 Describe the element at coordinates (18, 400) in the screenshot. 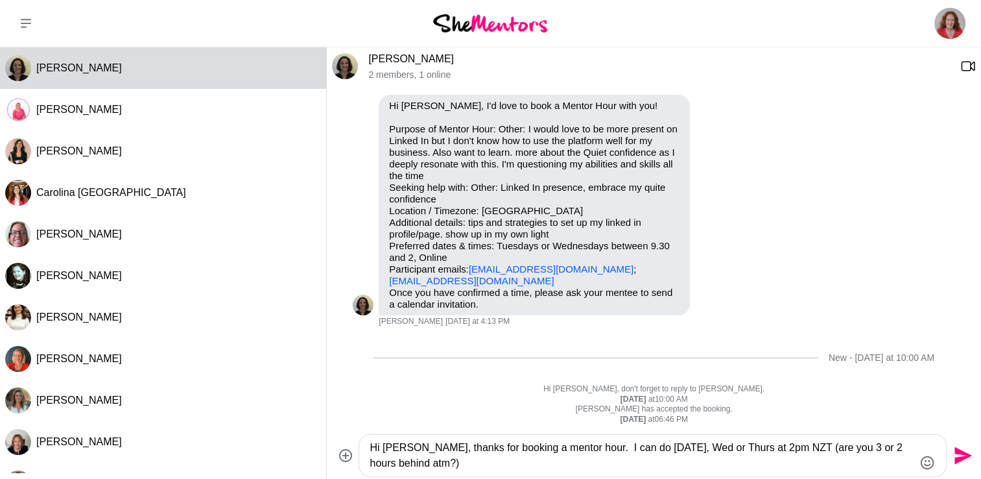

I see `div: Alicia Visser` at that location.